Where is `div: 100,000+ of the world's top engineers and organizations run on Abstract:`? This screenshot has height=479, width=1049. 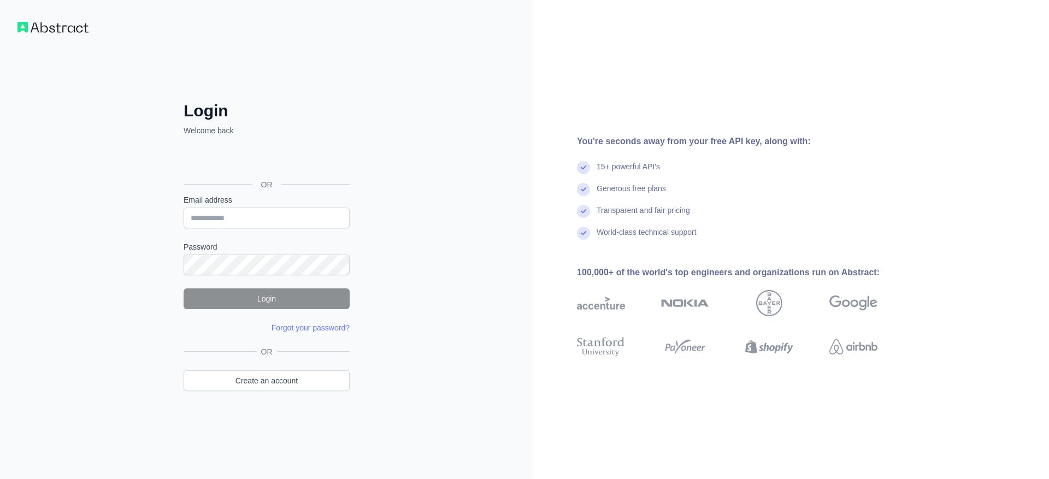 div: 100,000+ of the world's top engineers and organizations run on Abstract: is located at coordinates (744, 273).